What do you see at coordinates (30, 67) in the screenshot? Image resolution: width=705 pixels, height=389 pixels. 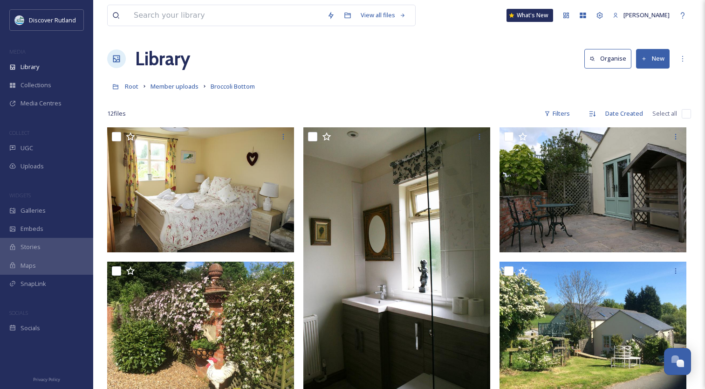 I see `span: Library` at bounding box center [30, 67].